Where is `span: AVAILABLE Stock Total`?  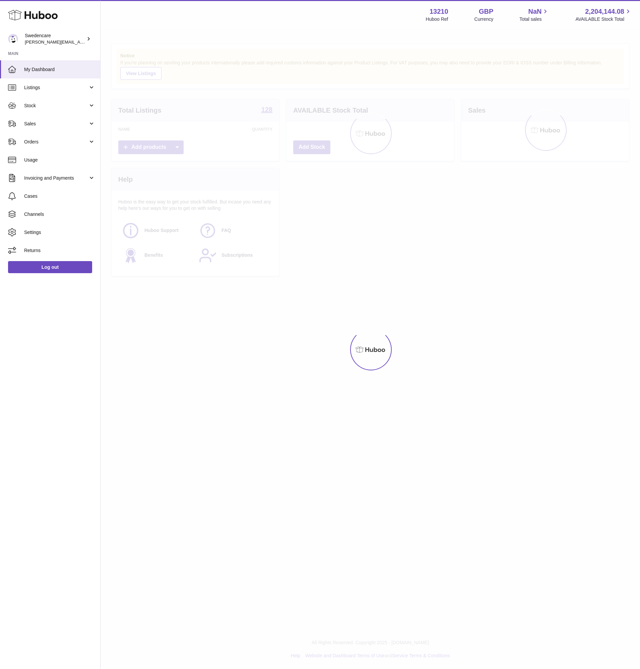 span: AVAILABLE Stock Total is located at coordinates (604, 19).